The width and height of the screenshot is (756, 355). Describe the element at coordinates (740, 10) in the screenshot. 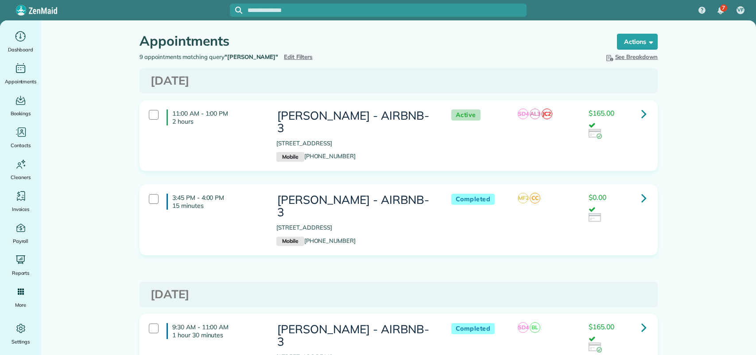

I see `span: VF` at that location.